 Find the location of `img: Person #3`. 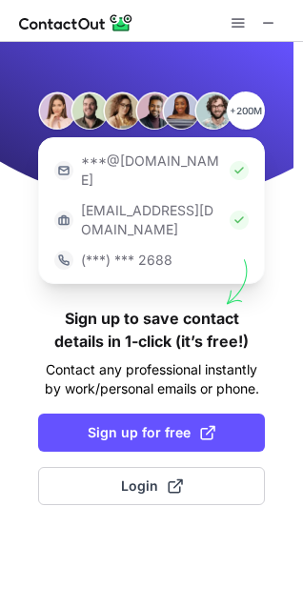

img: Person #3 is located at coordinates (122, 111).